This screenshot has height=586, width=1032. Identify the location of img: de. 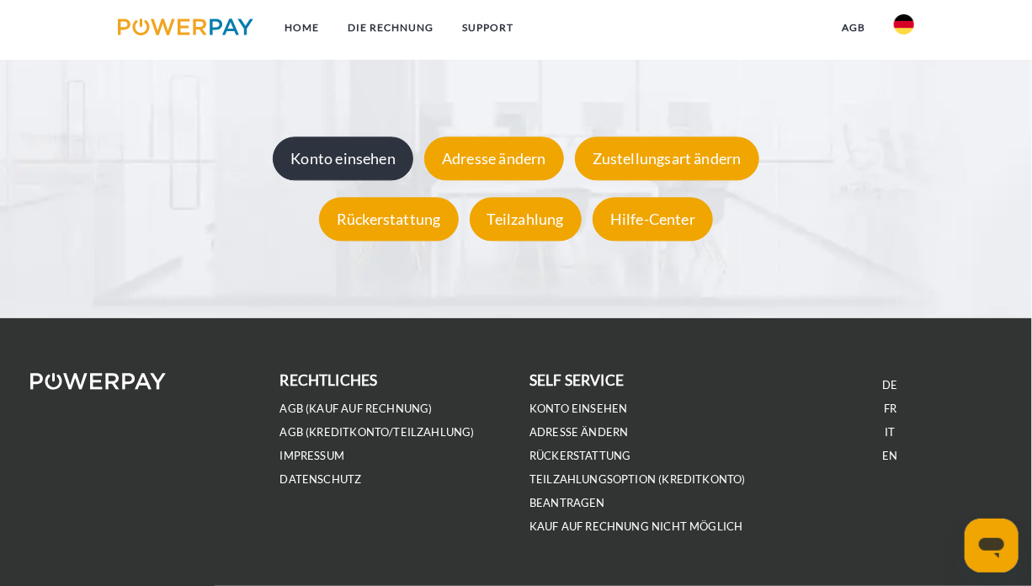
(904, 24).